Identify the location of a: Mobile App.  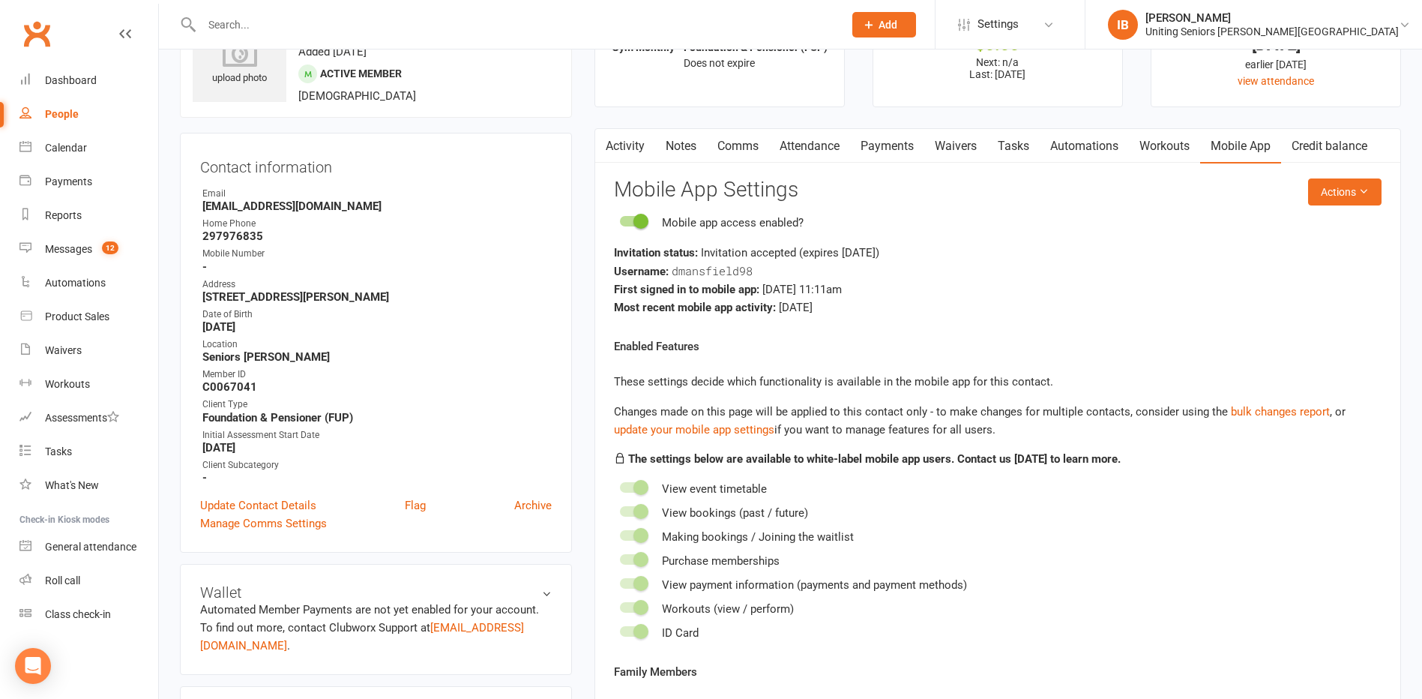
(1241, 146).